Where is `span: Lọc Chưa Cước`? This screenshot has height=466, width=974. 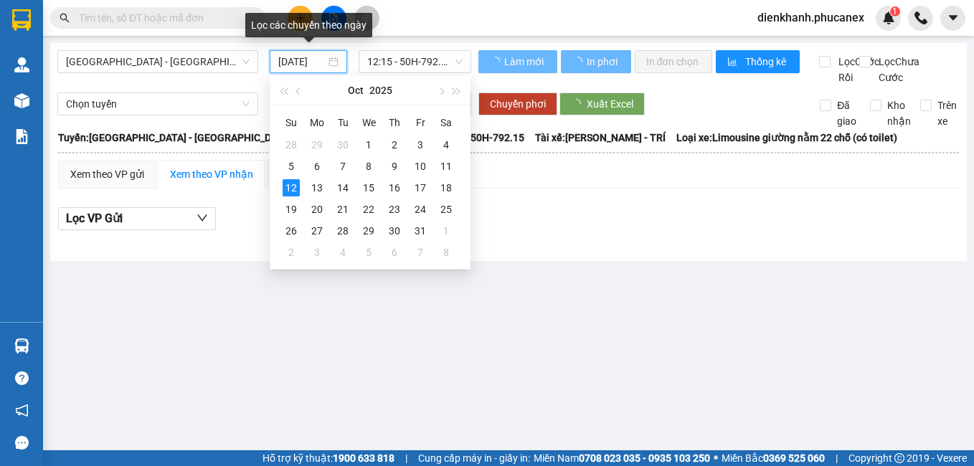 span: Lọc Chưa Cước is located at coordinates (897, 70).